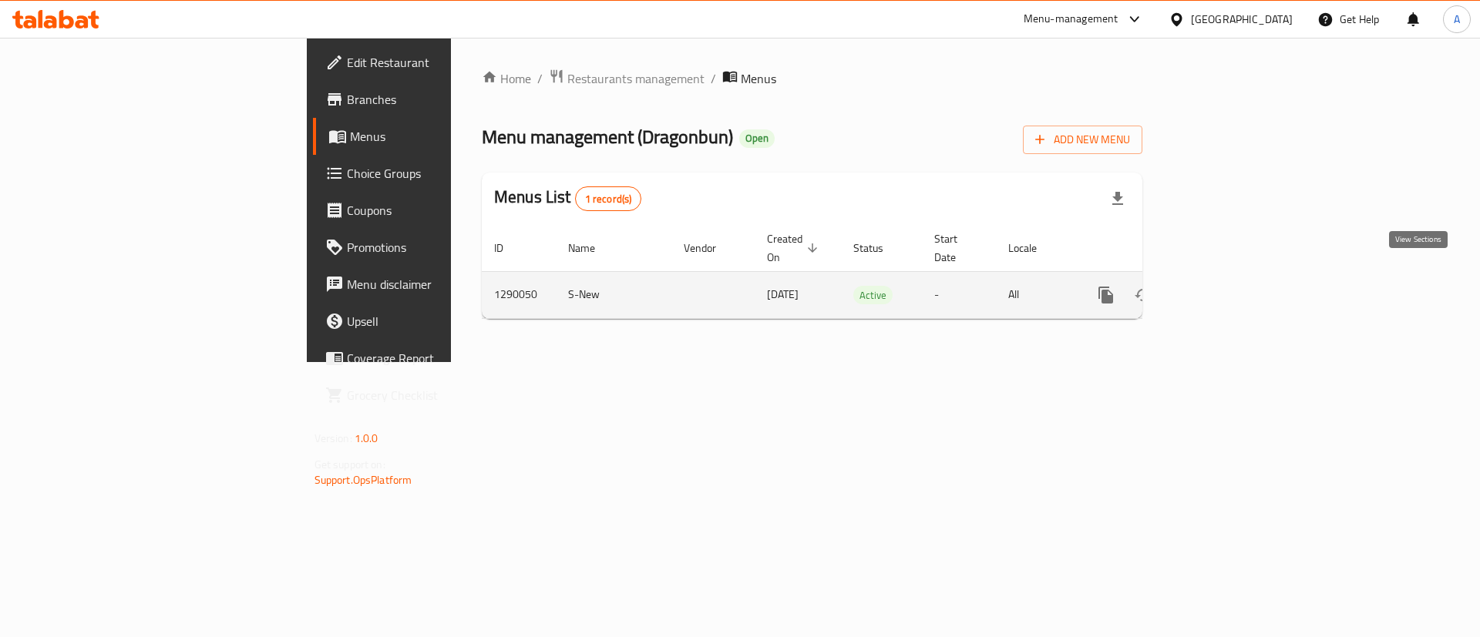 The image size is (1480, 637). Describe the element at coordinates (878, 248) in the screenshot. I see `span: Status` at that location.